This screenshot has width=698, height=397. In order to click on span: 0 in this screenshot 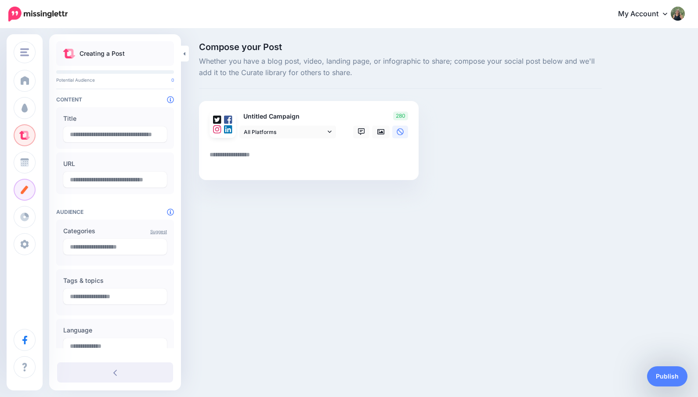, I will do `click(173, 80)`.